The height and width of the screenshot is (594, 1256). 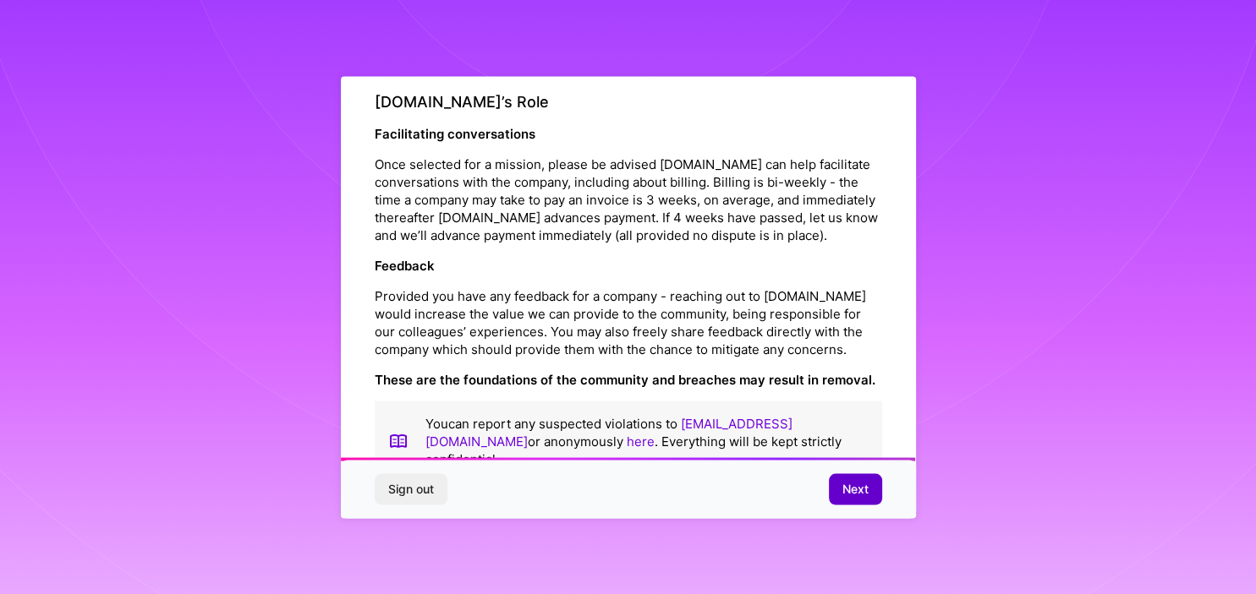 I want to click on strong: These are the foundations of the community and breaches may result in removal., so click(x=625, y=379).